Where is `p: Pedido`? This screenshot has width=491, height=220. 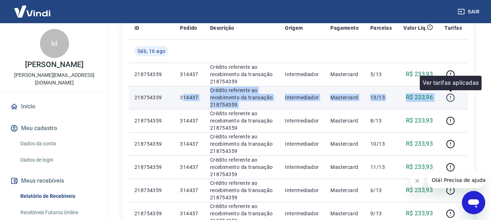 p: Pedido is located at coordinates (188, 28).